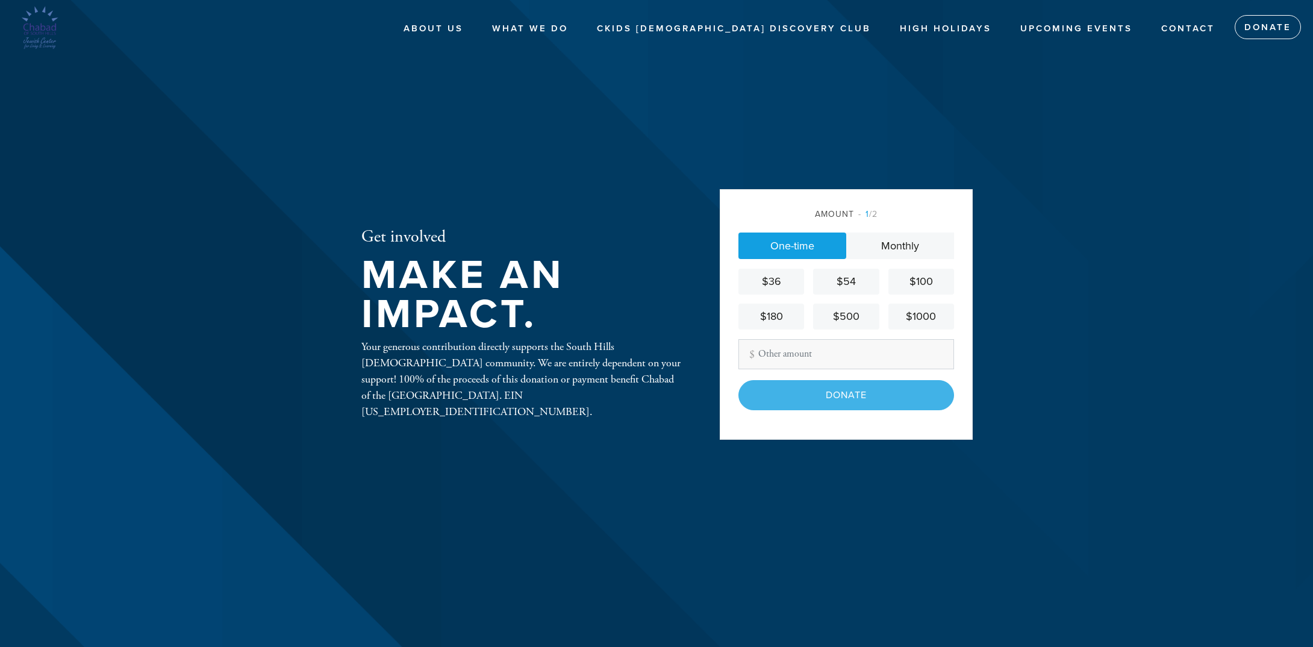 The width and height of the screenshot is (1313, 647). What do you see at coordinates (530, 29) in the screenshot?
I see `a: What We Do` at bounding box center [530, 29].